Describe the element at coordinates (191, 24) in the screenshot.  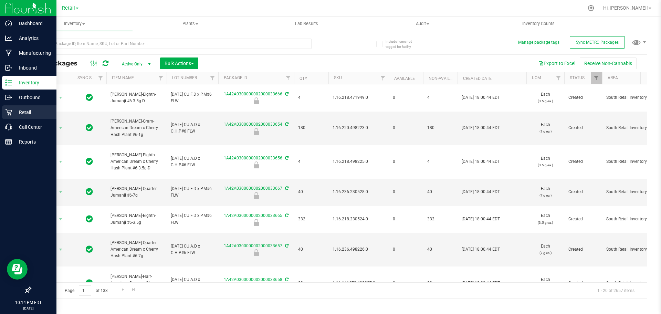
I see `a: Plants` at that location.